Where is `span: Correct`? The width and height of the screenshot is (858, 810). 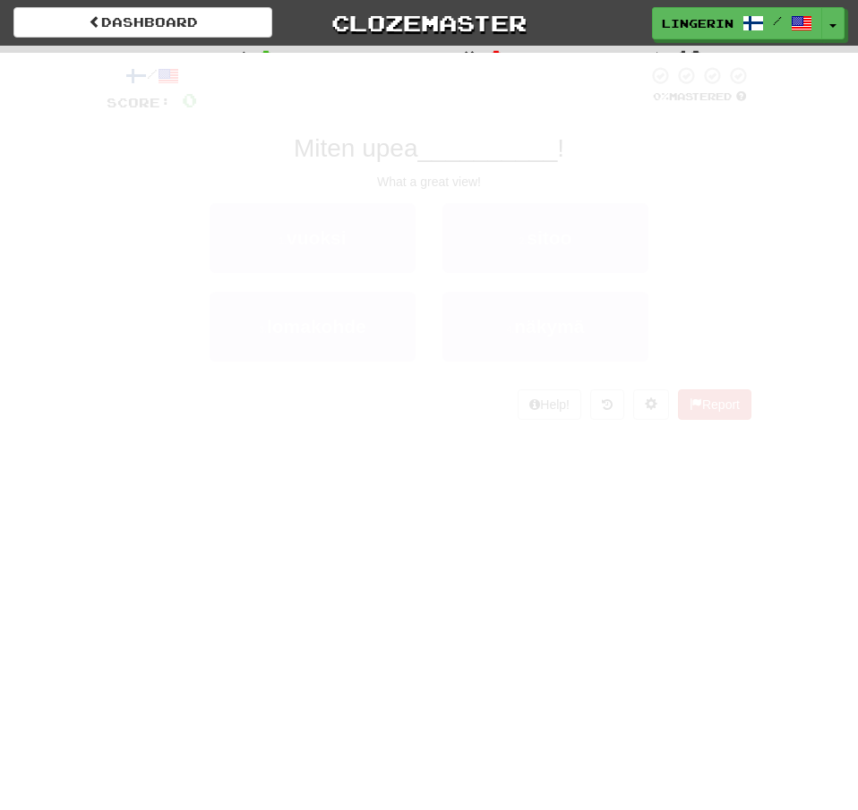
span: Correct is located at coordinates (184, 56).